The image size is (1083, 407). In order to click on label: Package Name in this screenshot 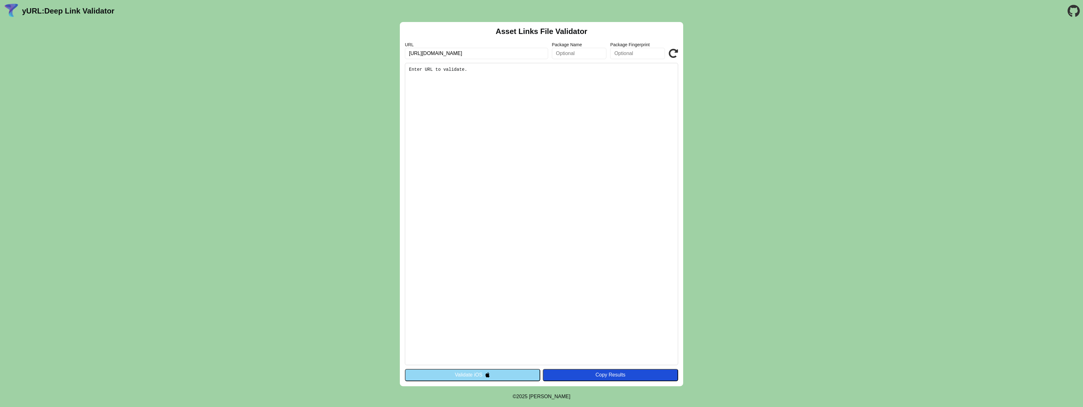, I will do `click(579, 45)`.